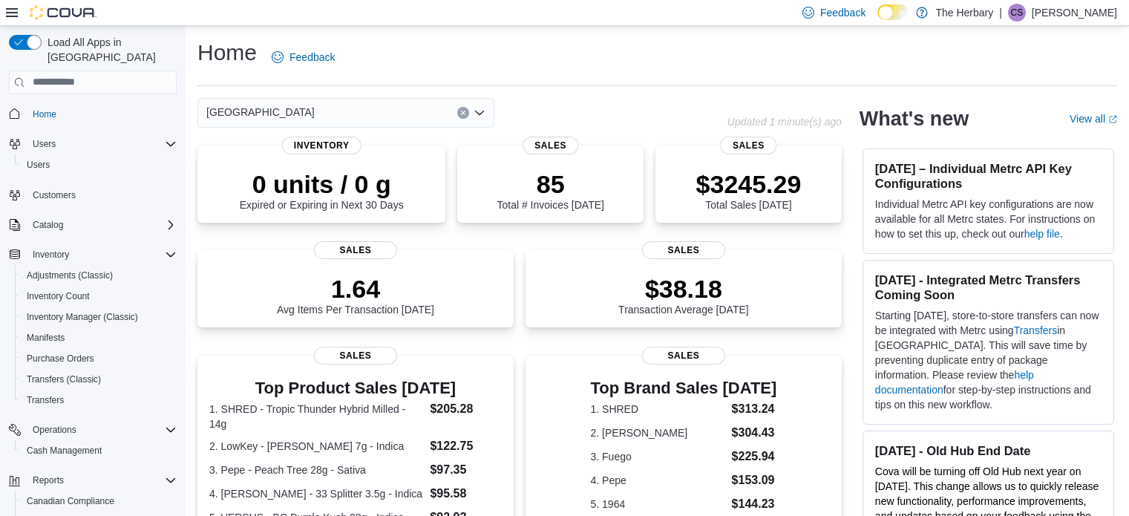  I want to click on a: Transfers (Classic), so click(64, 379).